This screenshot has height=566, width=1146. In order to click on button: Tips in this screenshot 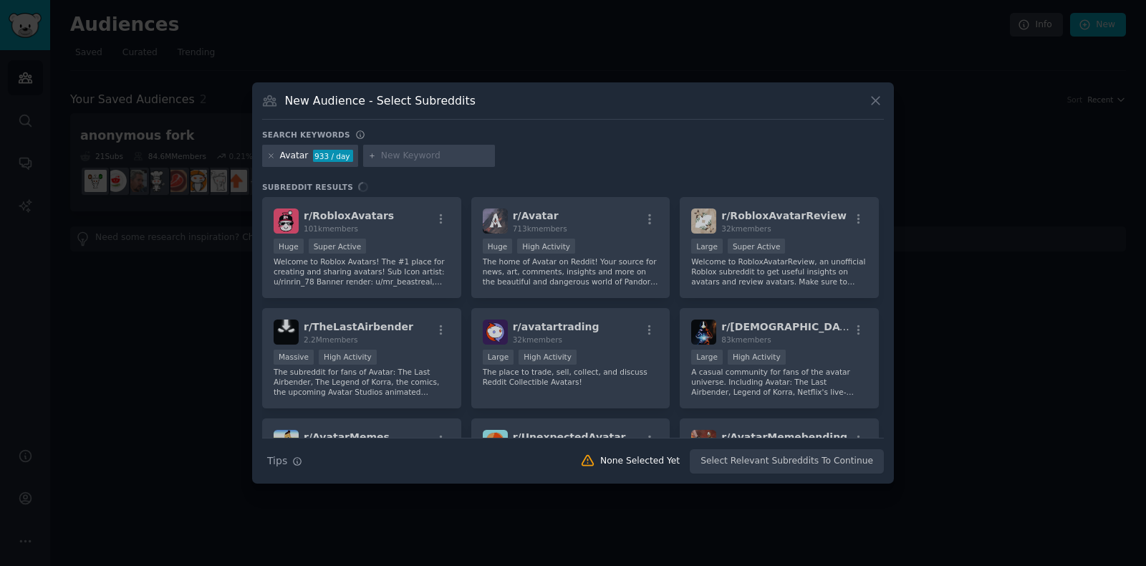, I will do `click(284, 460)`.